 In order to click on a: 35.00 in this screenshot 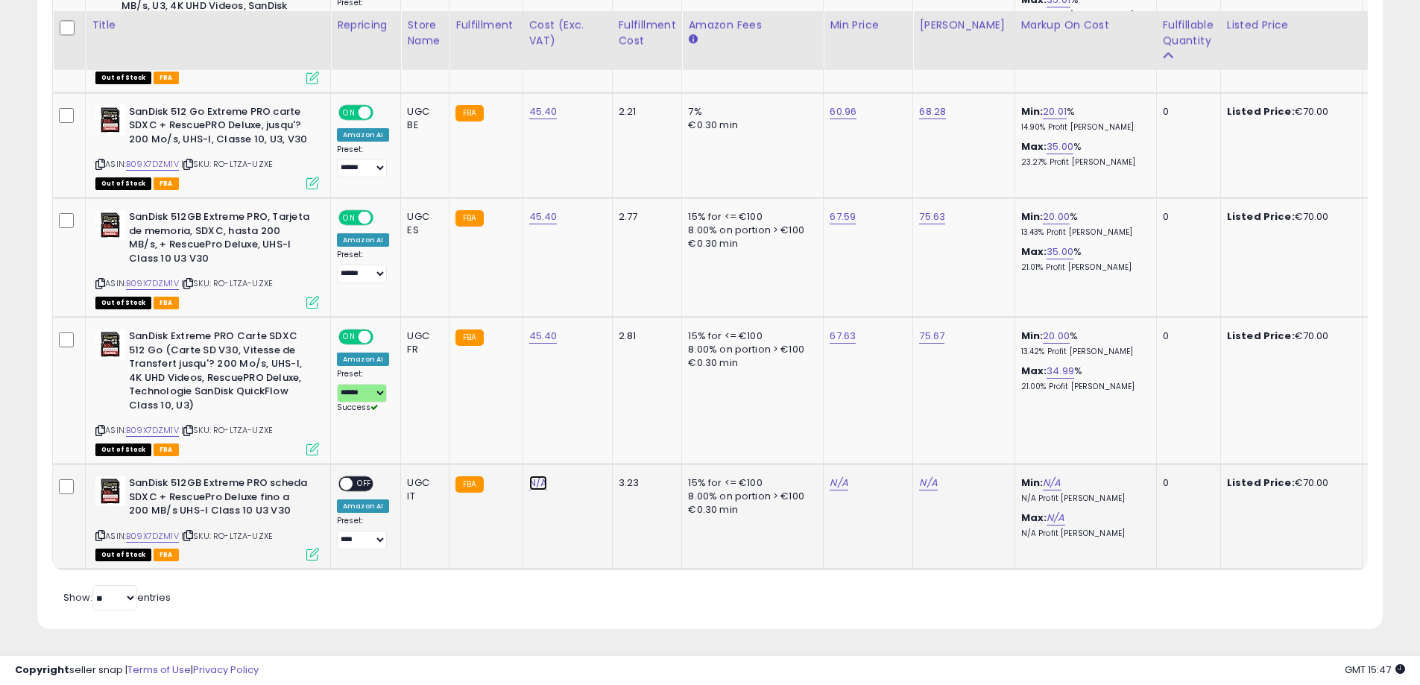, I will do `click(1060, 252)`.